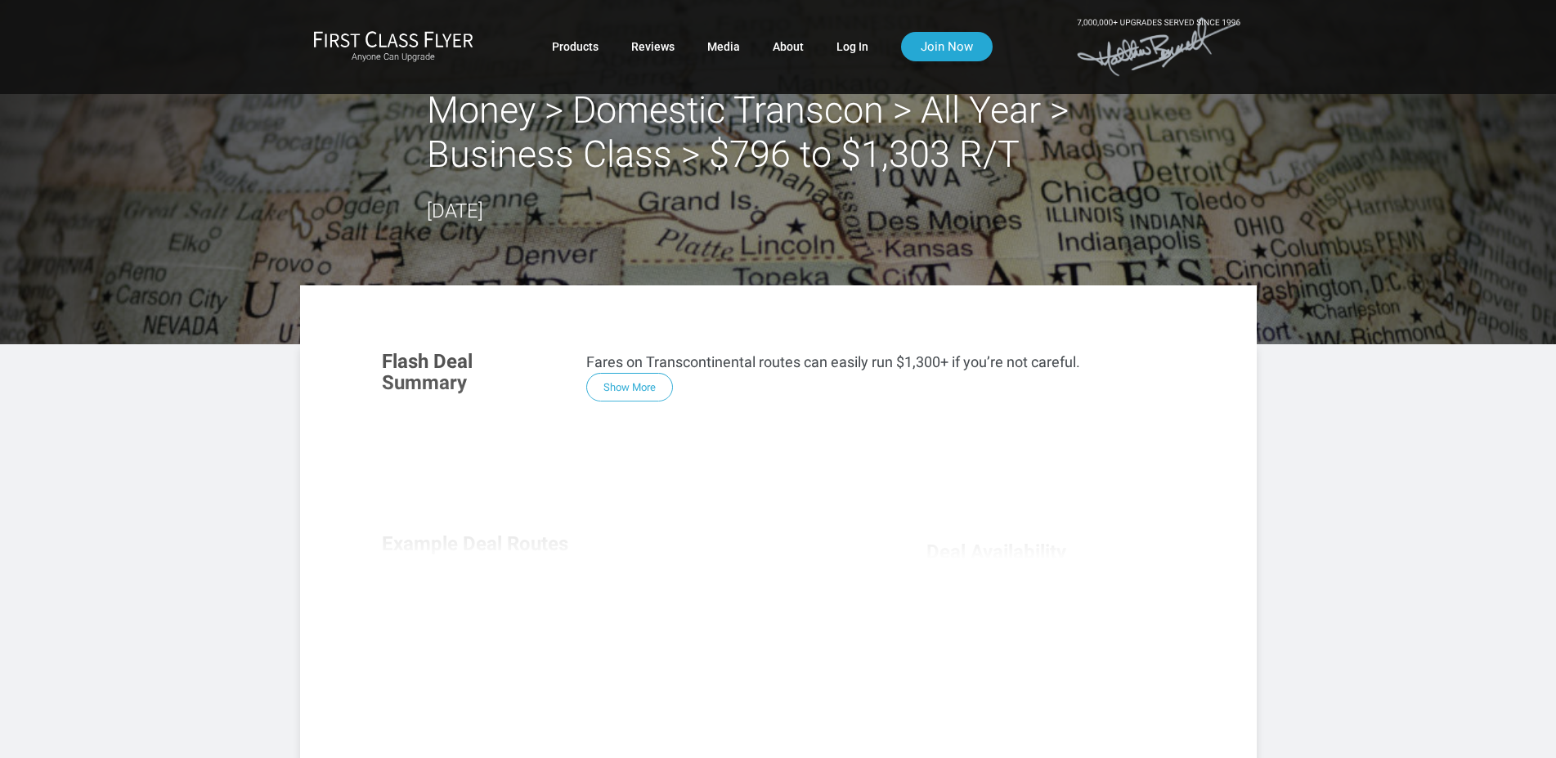 This screenshot has width=1556, height=758. What do you see at coordinates (393, 38) in the screenshot?
I see `img: First Class Flyer` at bounding box center [393, 38].